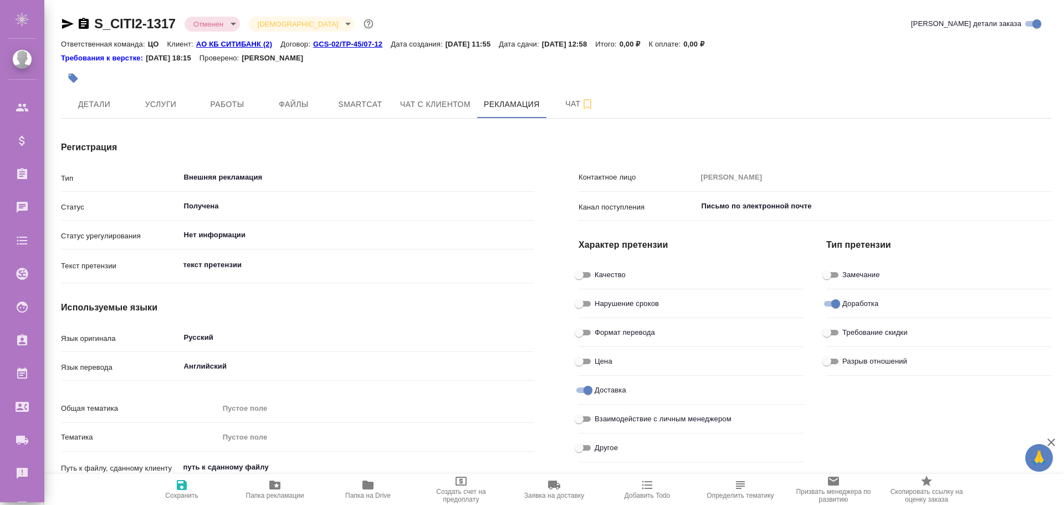  I want to click on span: Сохранить, so click(182, 496).